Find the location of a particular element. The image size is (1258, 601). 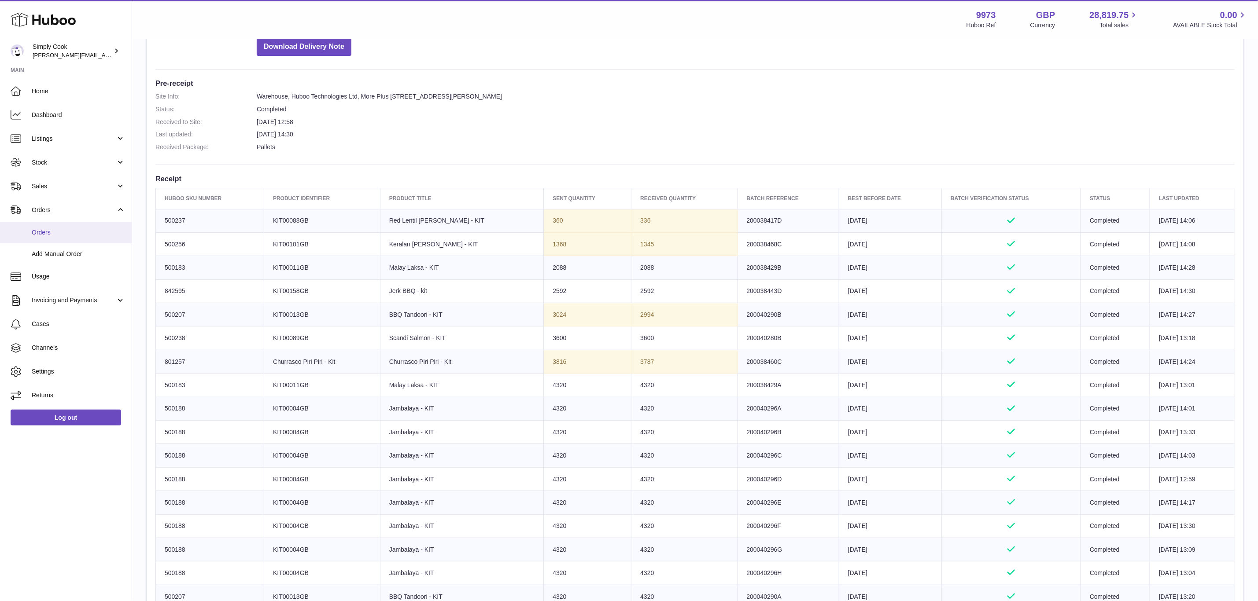

img: emma@simplycook.com is located at coordinates (17, 51).